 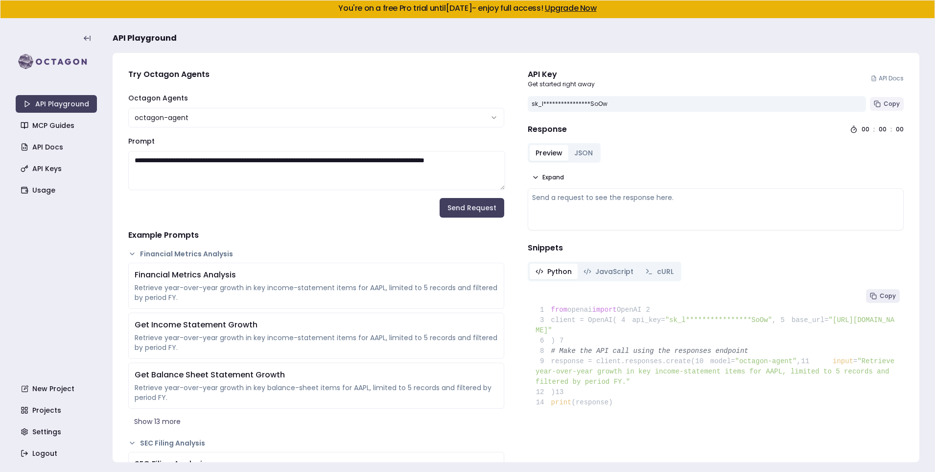 What do you see at coordinates (561, 84) in the screenshot?
I see `p: Get started right away` at bounding box center [561, 84].